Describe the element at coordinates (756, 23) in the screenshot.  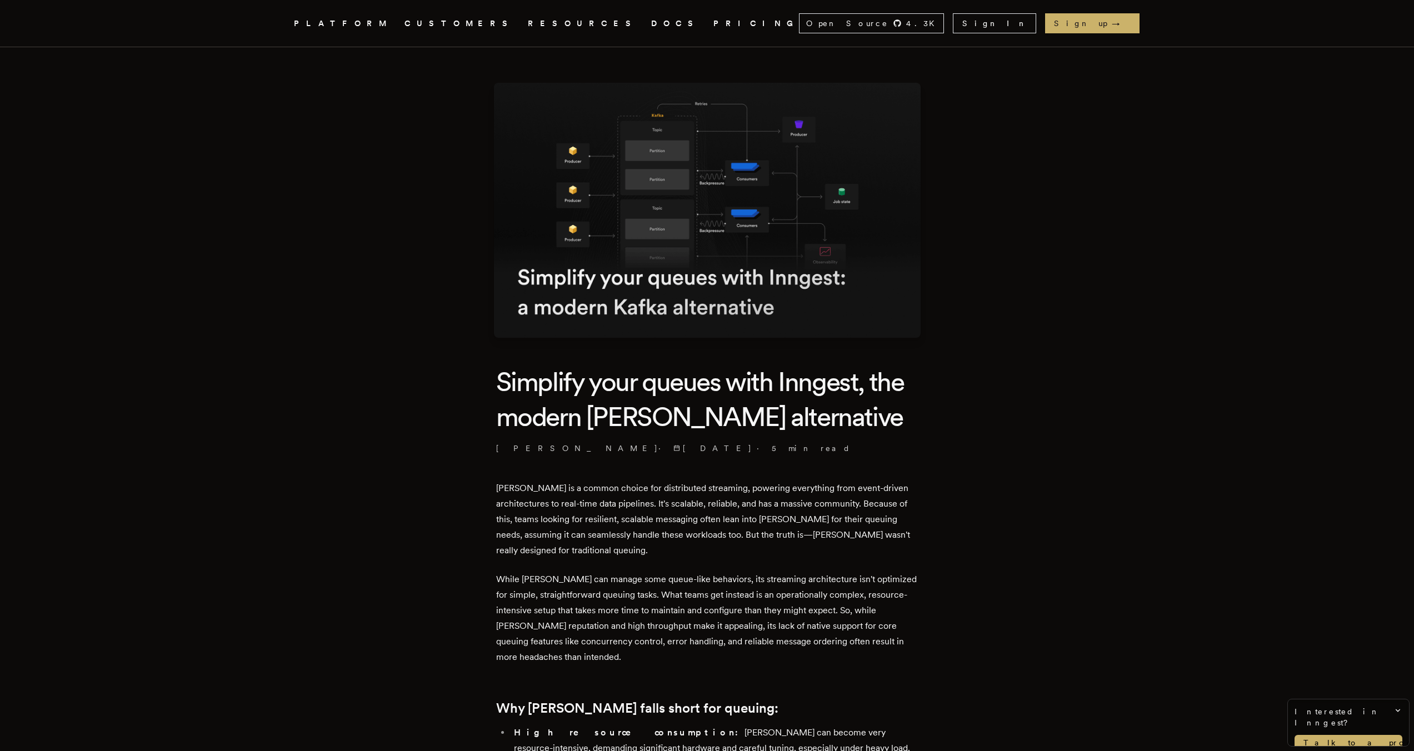
I see `a: PRICING` at that location.